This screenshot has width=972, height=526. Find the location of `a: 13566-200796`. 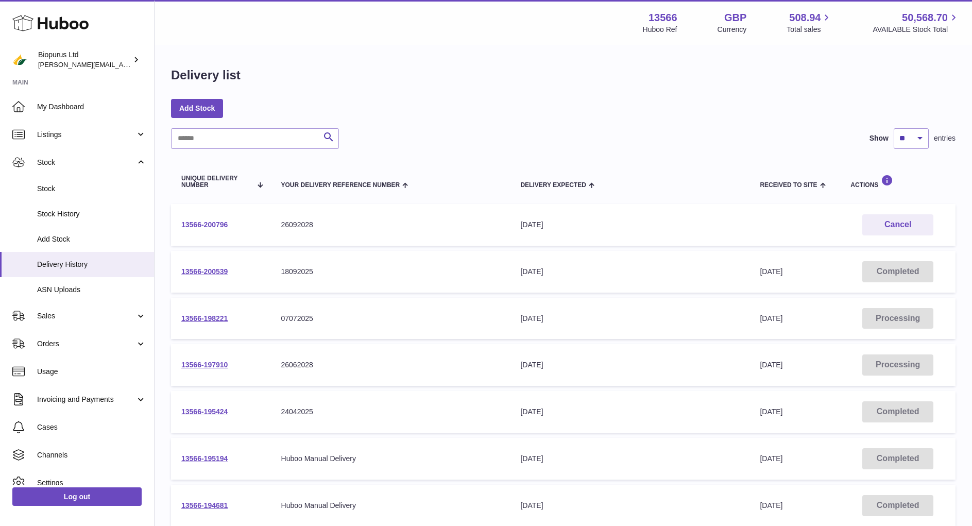

a: 13566-200796 is located at coordinates (204, 225).